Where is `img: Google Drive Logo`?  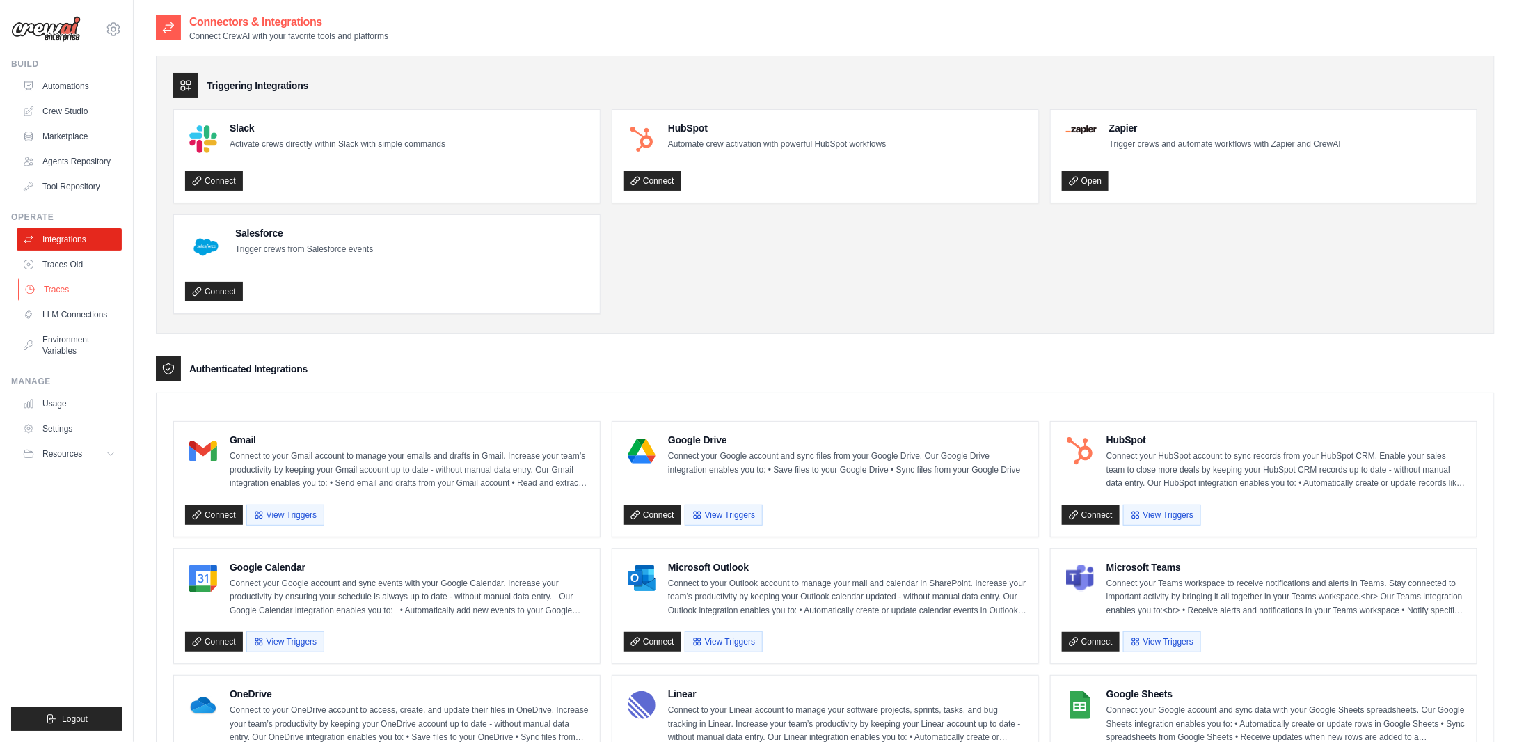
img: Google Drive Logo is located at coordinates (641, 451).